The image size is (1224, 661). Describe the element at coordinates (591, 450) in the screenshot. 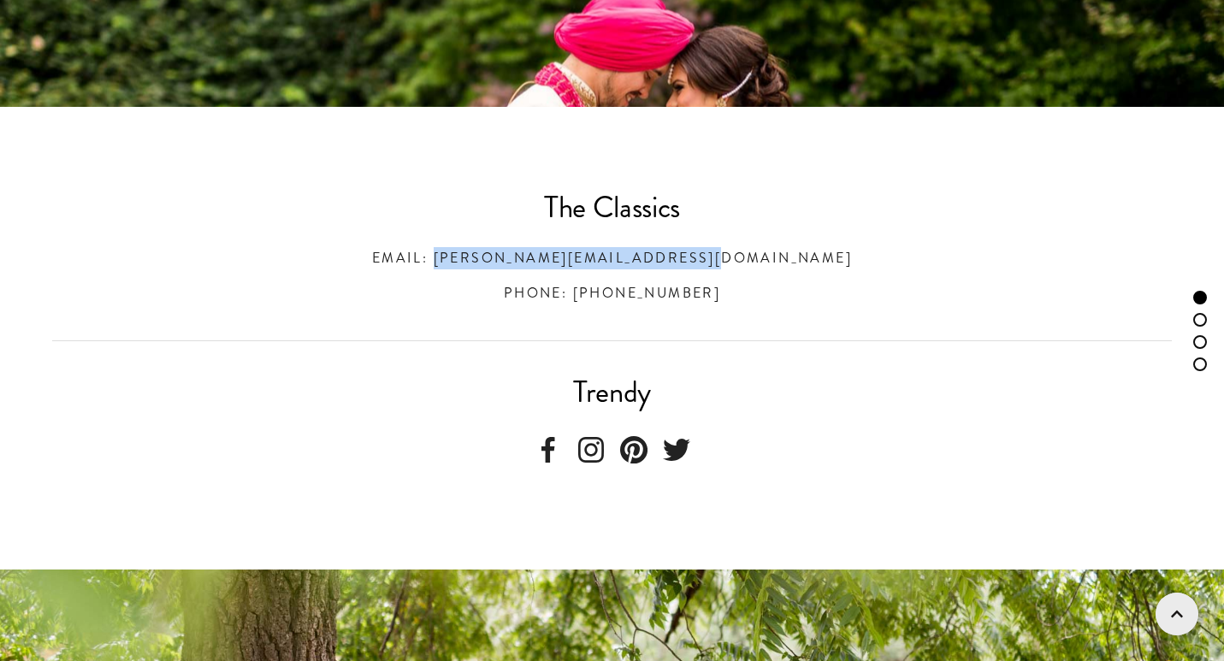

I see `a: Instagram` at that location.